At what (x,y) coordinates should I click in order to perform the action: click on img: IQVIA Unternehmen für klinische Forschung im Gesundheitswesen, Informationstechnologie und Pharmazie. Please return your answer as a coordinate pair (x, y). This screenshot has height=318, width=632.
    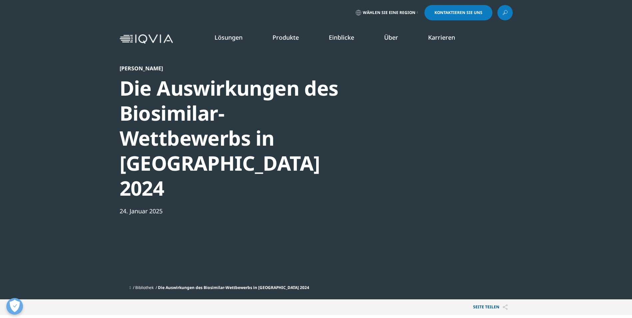
    Looking at the image, I should click on (146, 39).